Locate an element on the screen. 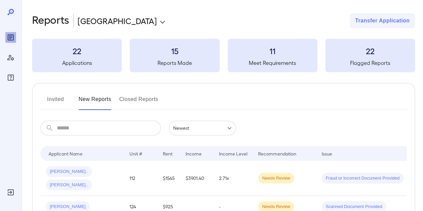  h5: Flagged Reports is located at coordinates (370, 63).